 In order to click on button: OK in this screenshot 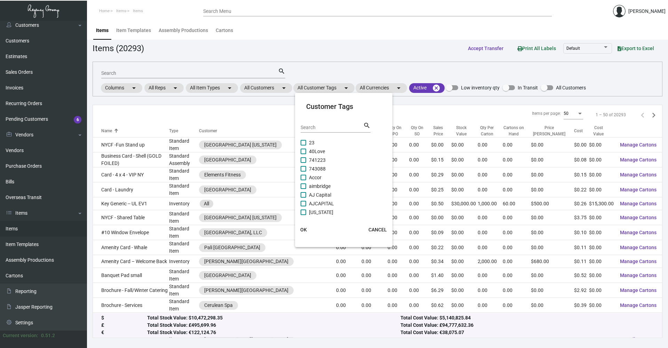, I will do `click(304, 230)`.